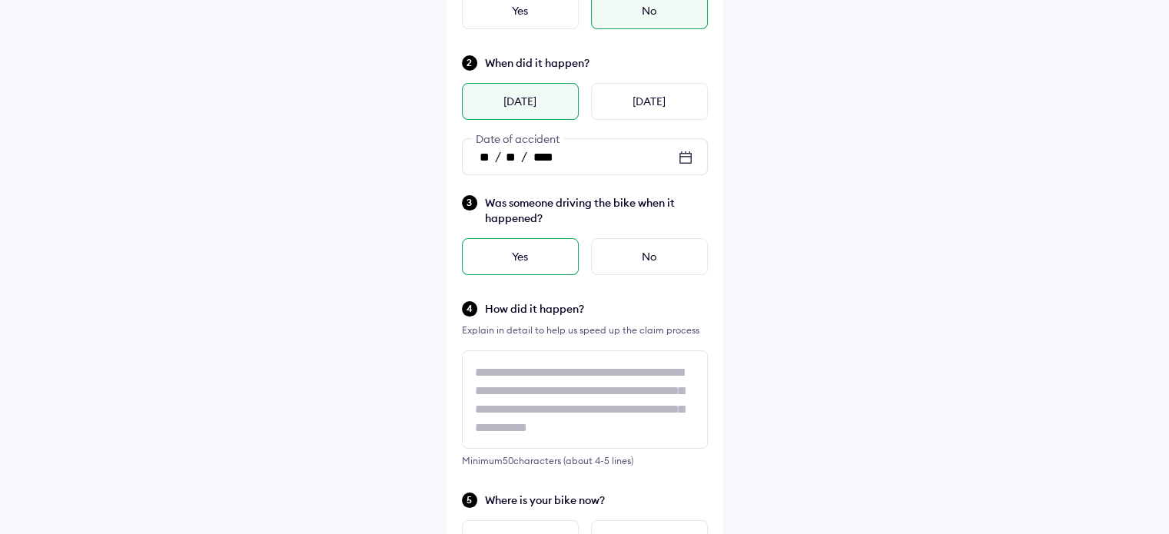 This screenshot has width=1169, height=534. What do you see at coordinates (596, 63) in the screenshot?
I see `span: When did it happen?` at bounding box center [596, 63].